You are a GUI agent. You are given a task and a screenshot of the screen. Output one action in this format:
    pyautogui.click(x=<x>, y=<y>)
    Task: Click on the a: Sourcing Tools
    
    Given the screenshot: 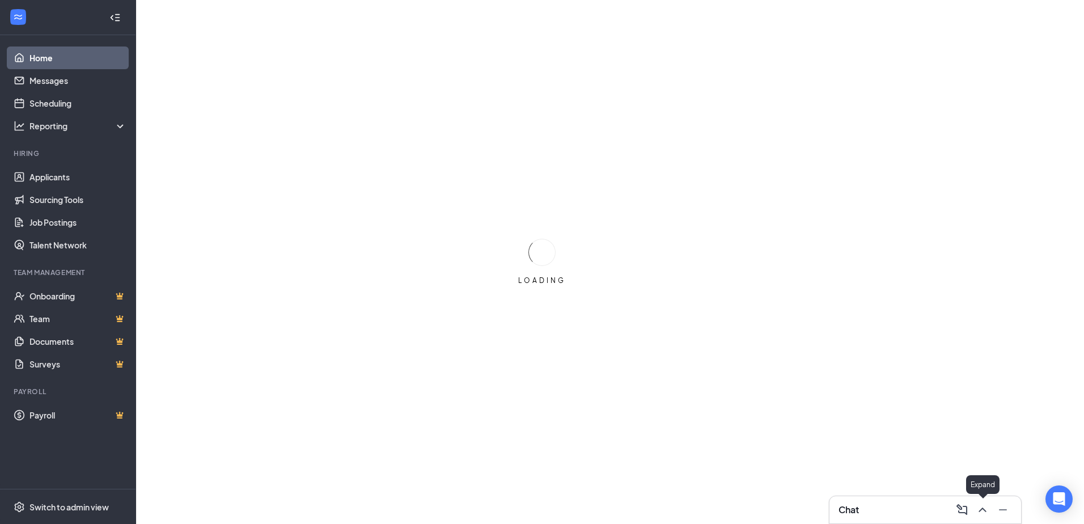 What is the action you would take?
    pyautogui.click(x=78, y=200)
    